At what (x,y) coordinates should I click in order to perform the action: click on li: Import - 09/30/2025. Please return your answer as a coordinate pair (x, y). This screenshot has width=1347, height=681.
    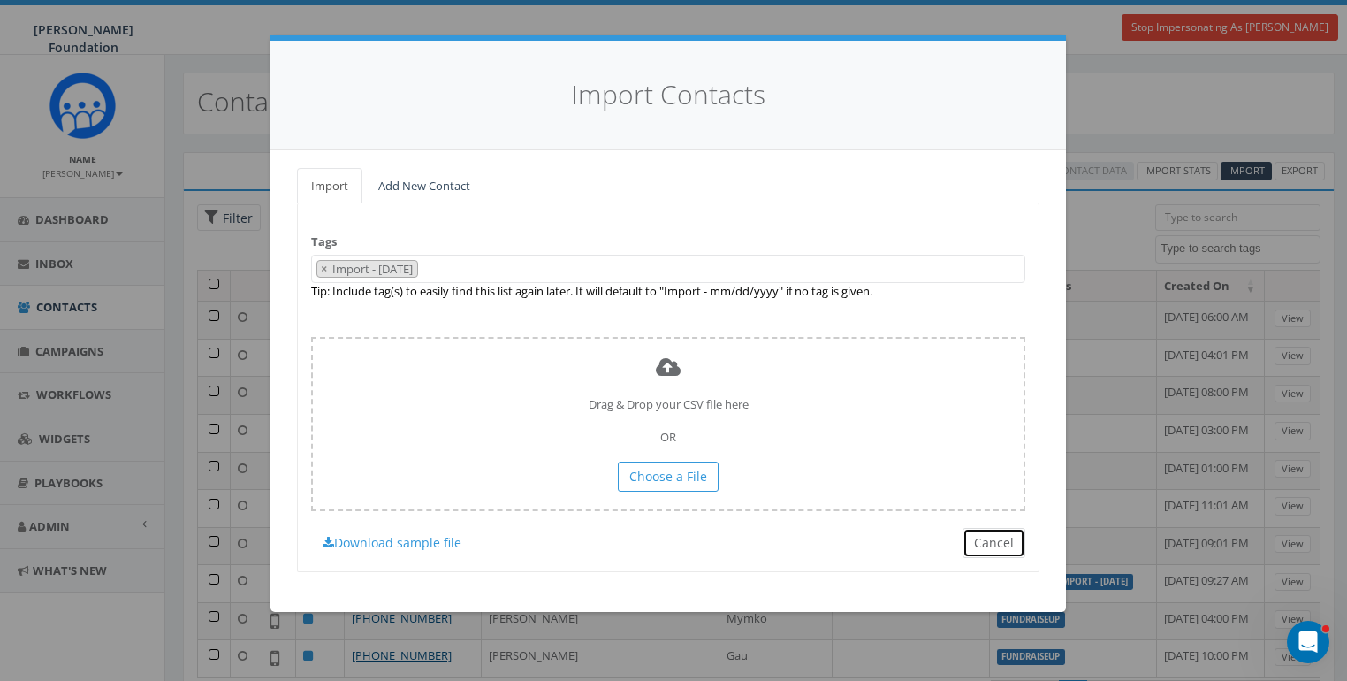
    Looking at the image, I should click on (367, 269).